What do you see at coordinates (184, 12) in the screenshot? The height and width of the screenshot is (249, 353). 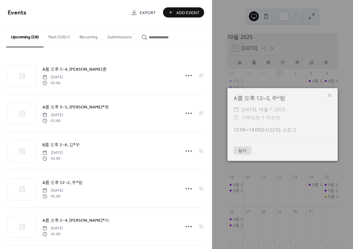 I see `button: Add Event` at bounding box center [184, 12].